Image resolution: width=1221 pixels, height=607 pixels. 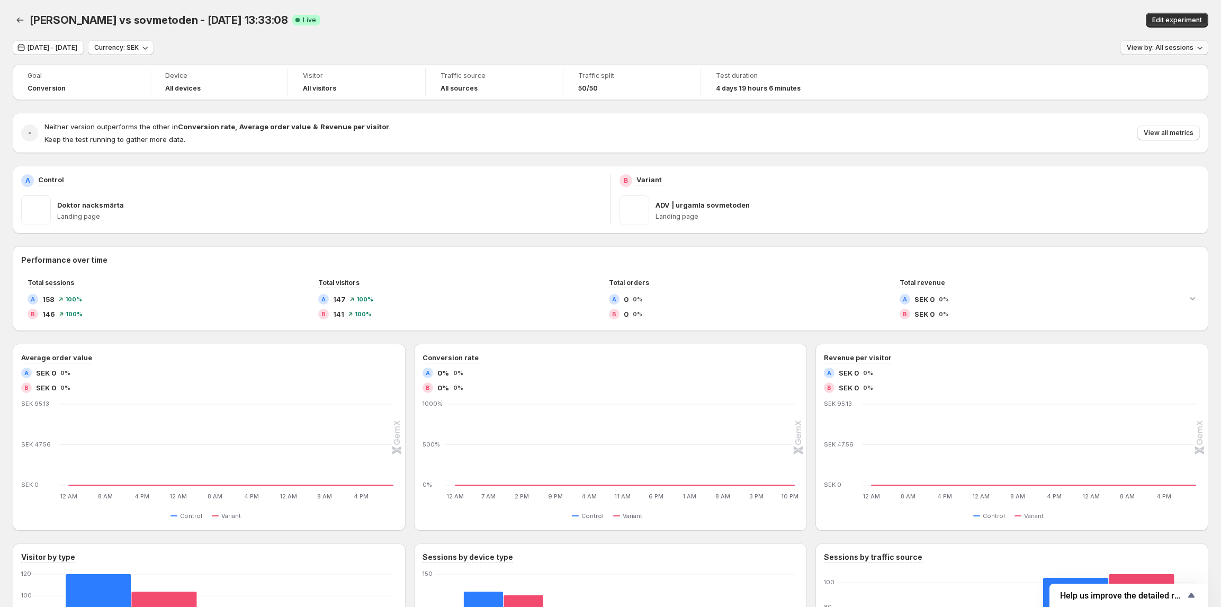 I want to click on h3: Sessions by device type, so click(x=468, y=557).